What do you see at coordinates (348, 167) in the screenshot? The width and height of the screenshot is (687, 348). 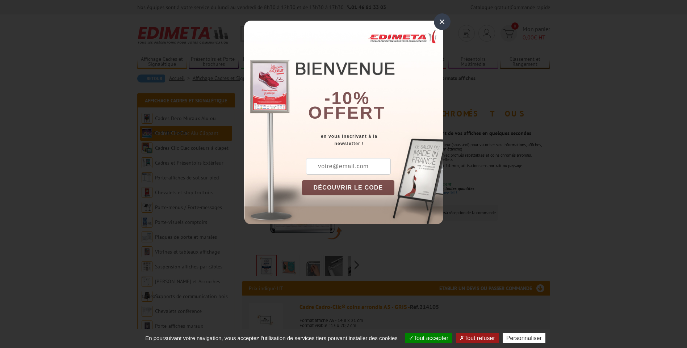 I see `input: votre@email.com` at bounding box center [348, 167].